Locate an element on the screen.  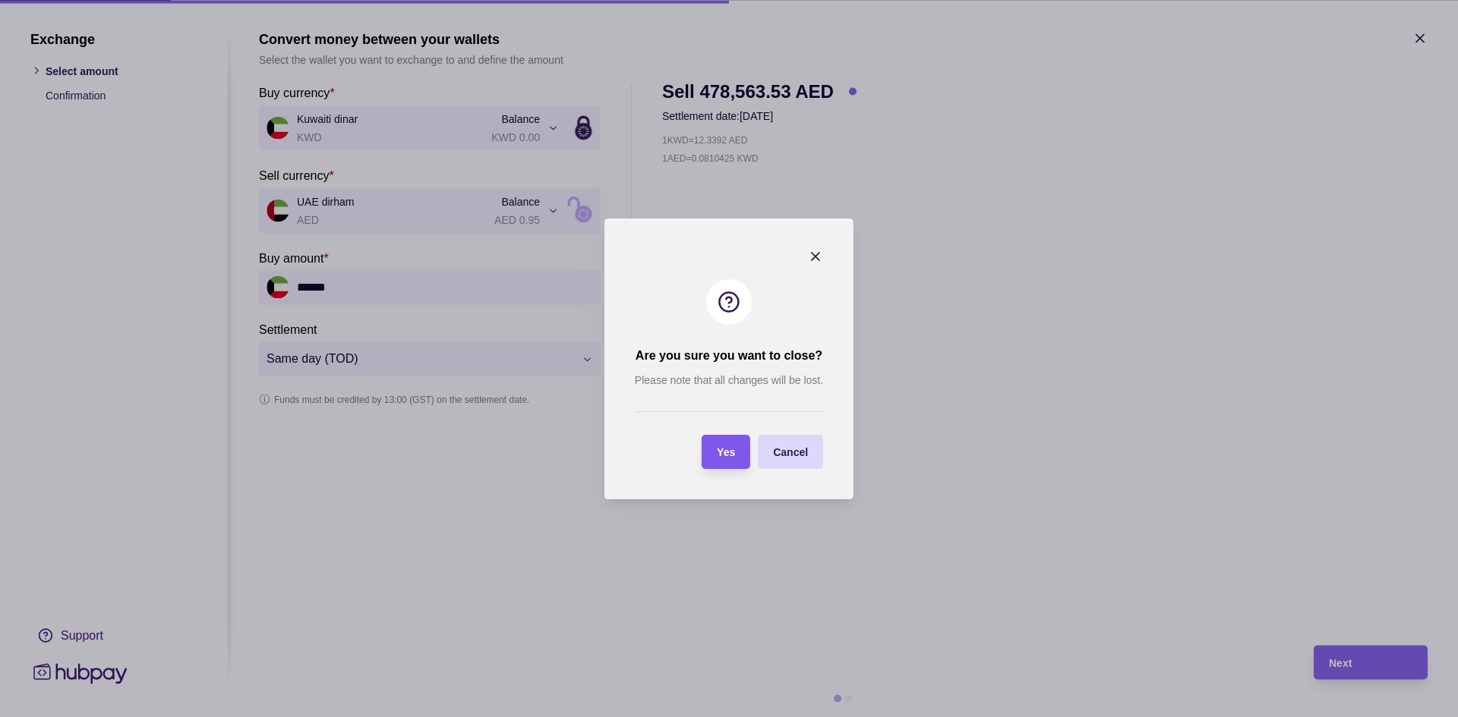
span: Cancel is located at coordinates (790, 452).